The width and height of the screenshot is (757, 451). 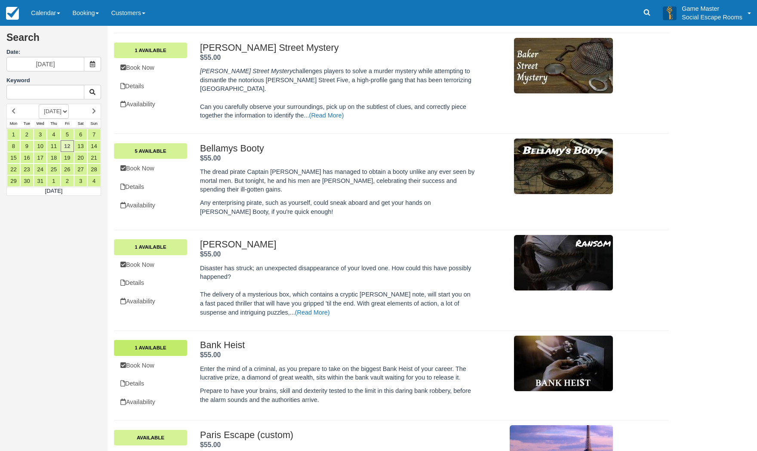 What do you see at coordinates (27, 146) in the screenshot?
I see `a: 9` at bounding box center [27, 146].